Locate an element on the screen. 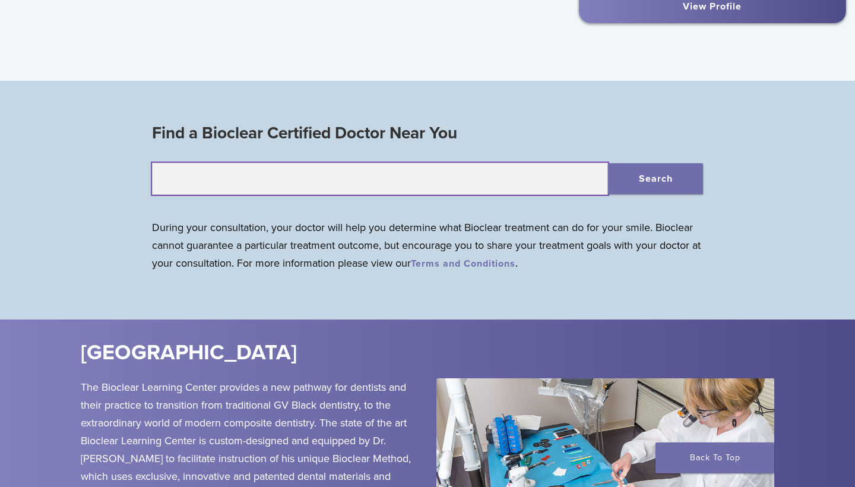 This screenshot has width=855, height=487. h3: Find a Bioclear Certified Doctor Near You is located at coordinates (427, 133).